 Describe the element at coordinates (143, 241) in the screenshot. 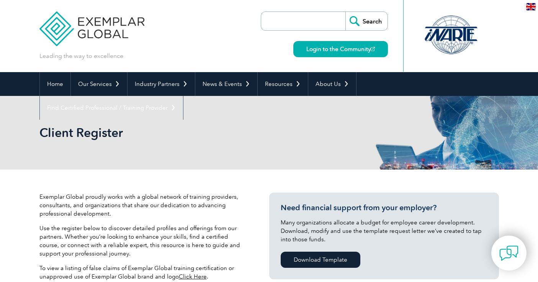

I see `p: Use the register below to discover detailed profiles and offerings from our partners. Whether you...` at that location.